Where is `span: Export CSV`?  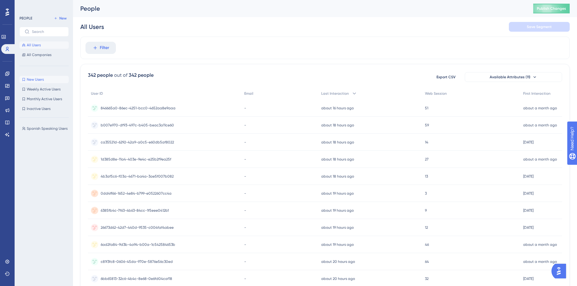 span: Export CSV is located at coordinates (446, 77).